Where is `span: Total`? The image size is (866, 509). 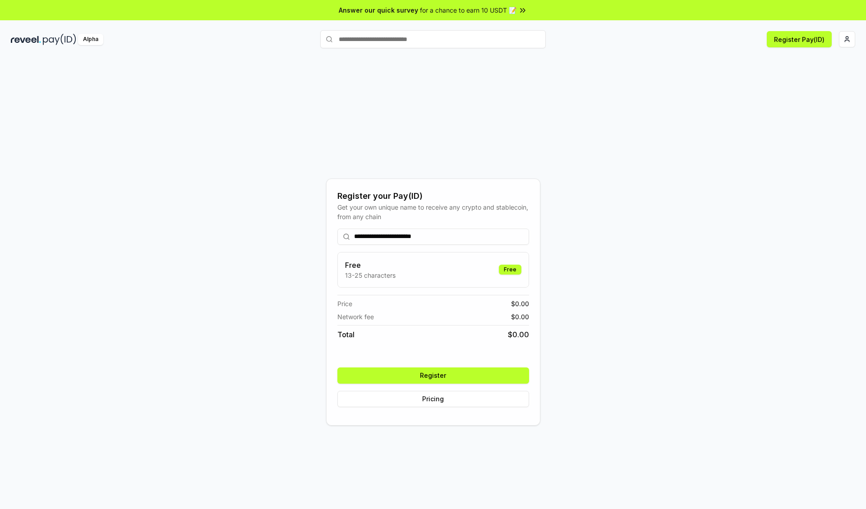
span: Total is located at coordinates (346, 335).